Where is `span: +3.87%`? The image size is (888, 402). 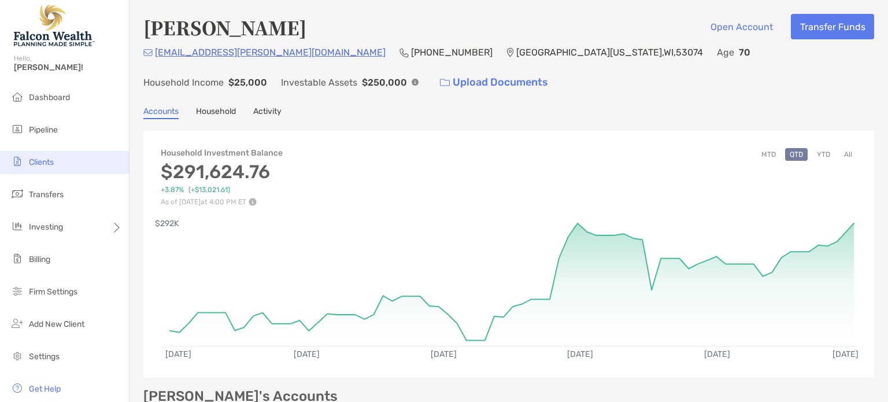 span: +3.87% is located at coordinates (172, 190).